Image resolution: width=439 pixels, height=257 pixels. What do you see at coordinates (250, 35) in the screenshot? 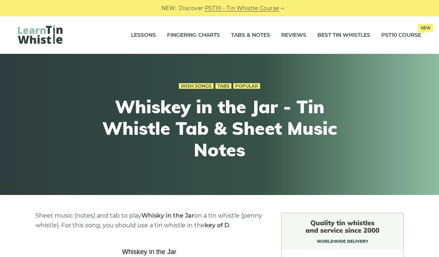
I see `a: Tabs & Notes` at bounding box center [250, 35].